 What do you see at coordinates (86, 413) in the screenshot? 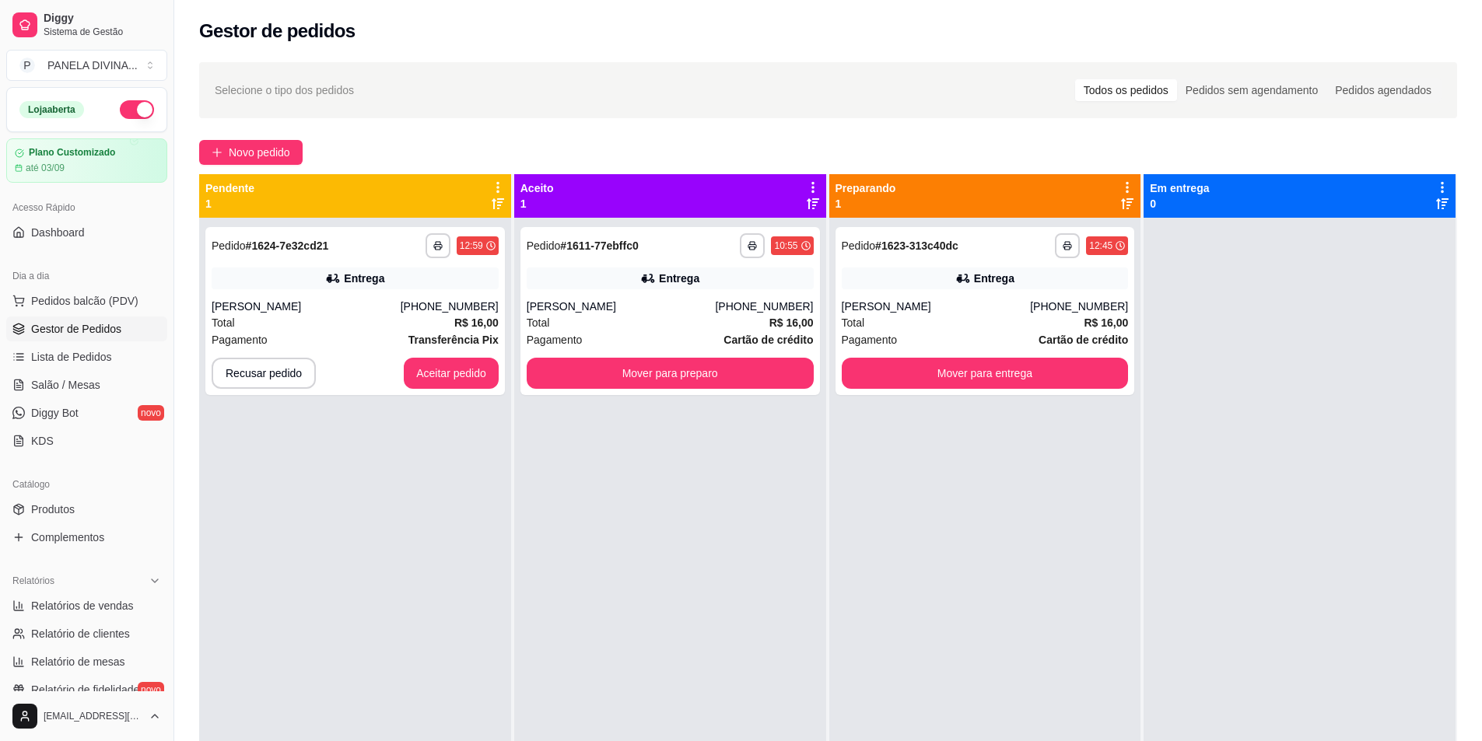
I see `a: Diggy Botnovo` at bounding box center [86, 413].